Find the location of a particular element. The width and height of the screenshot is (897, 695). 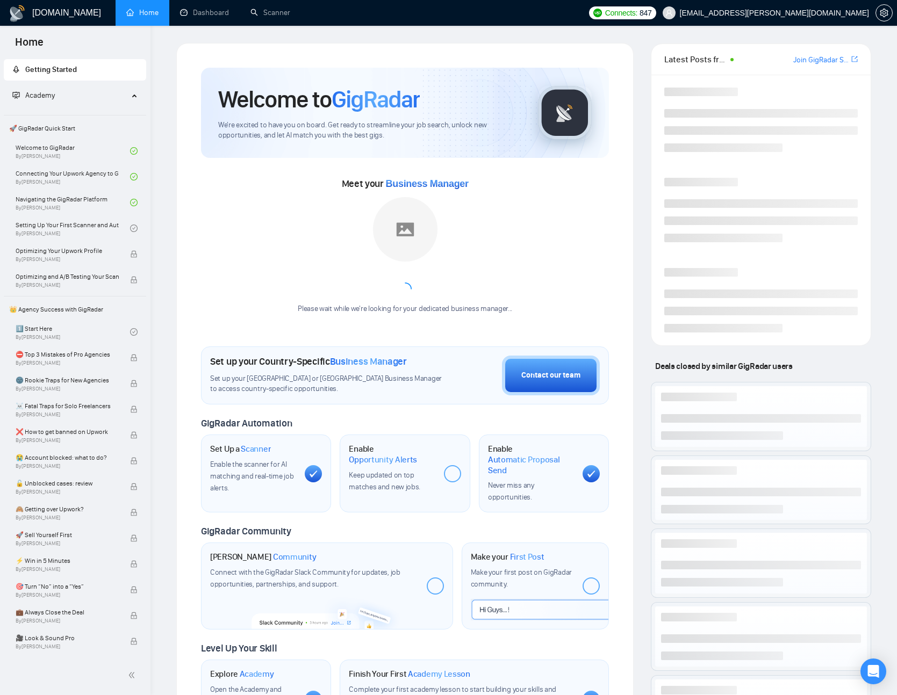

span: 🚀 GigRadar Quick Start is located at coordinates (75, 128).